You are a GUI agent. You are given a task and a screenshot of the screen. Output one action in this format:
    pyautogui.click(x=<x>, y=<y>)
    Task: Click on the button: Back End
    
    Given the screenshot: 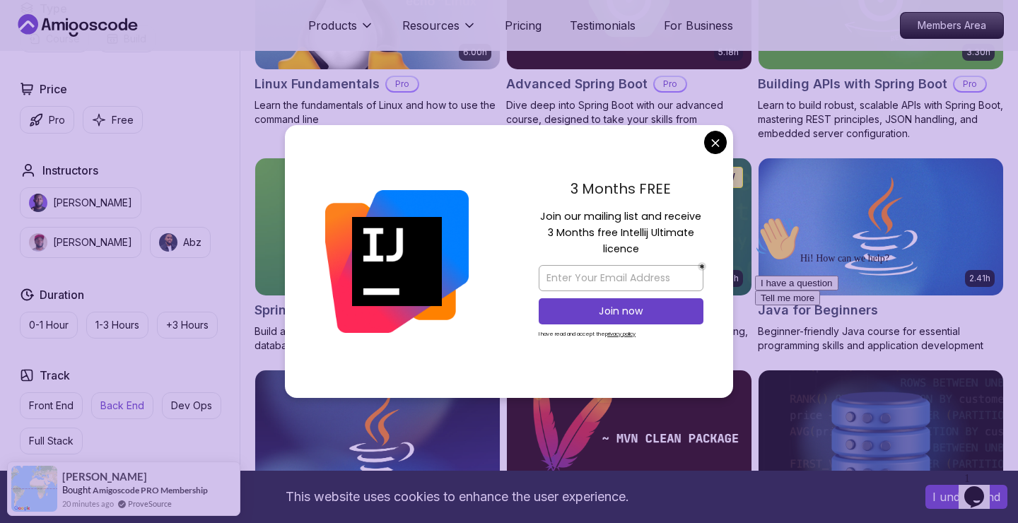 What is the action you would take?
    pyautogui.click(x=122, y=406)
    